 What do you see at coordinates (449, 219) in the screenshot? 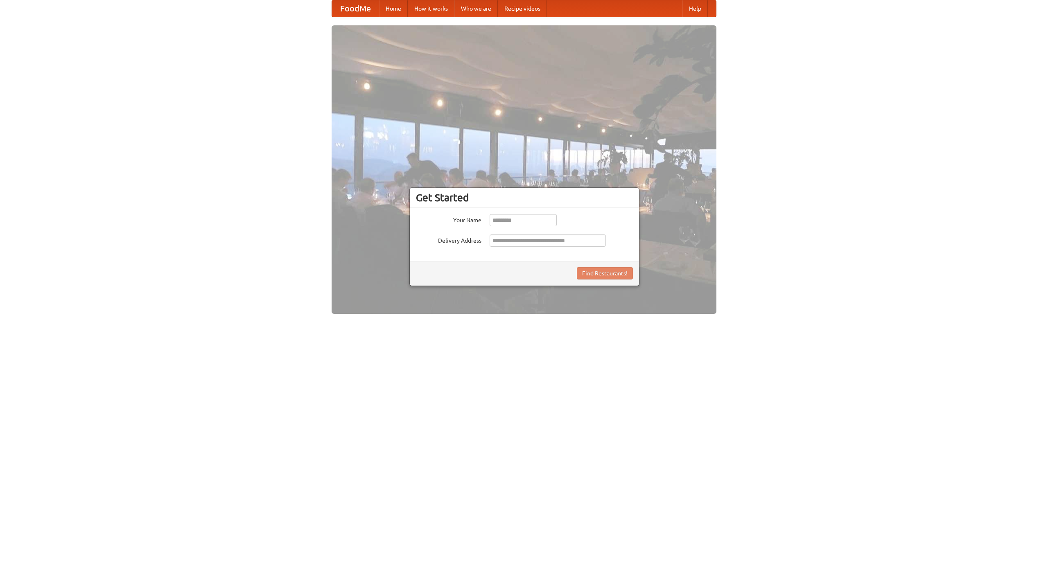
I see `label: Your Name` at bounding box center [449, 219].